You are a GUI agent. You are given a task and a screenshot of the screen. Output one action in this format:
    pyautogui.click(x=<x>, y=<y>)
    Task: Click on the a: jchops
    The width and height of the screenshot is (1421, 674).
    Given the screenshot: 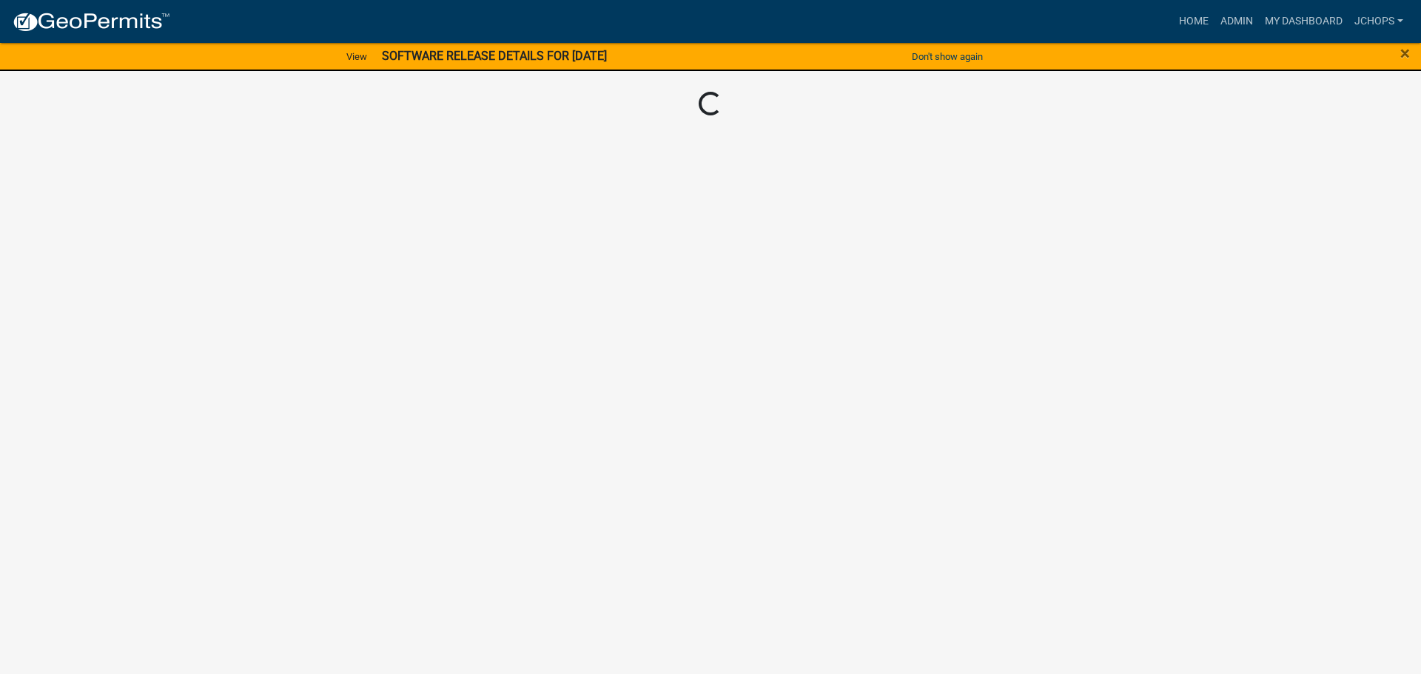 What is the action you would take?
    pyautogui.click(x=1379, y=21)
    